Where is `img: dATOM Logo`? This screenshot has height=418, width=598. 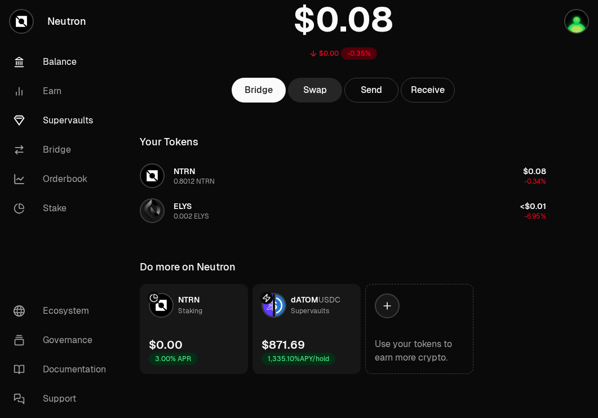
img: dATOM Logo is located at coordinates (268, 306).